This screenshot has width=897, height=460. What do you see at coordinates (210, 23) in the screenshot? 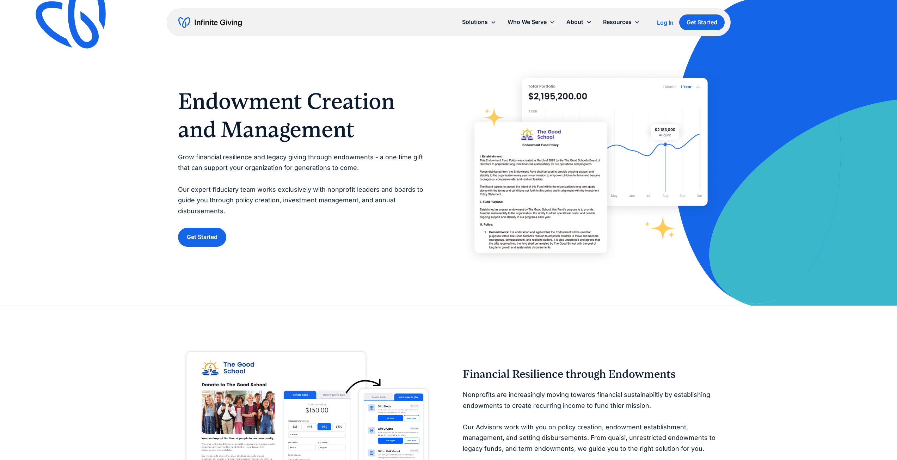
I see `a: home` at bounding box center [210, 23].